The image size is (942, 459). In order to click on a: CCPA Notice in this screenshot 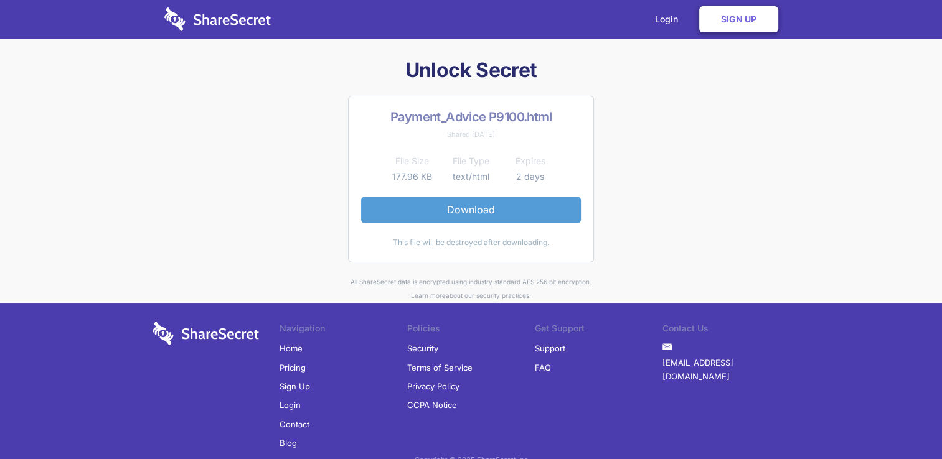, I will do `click(432, 405)`.